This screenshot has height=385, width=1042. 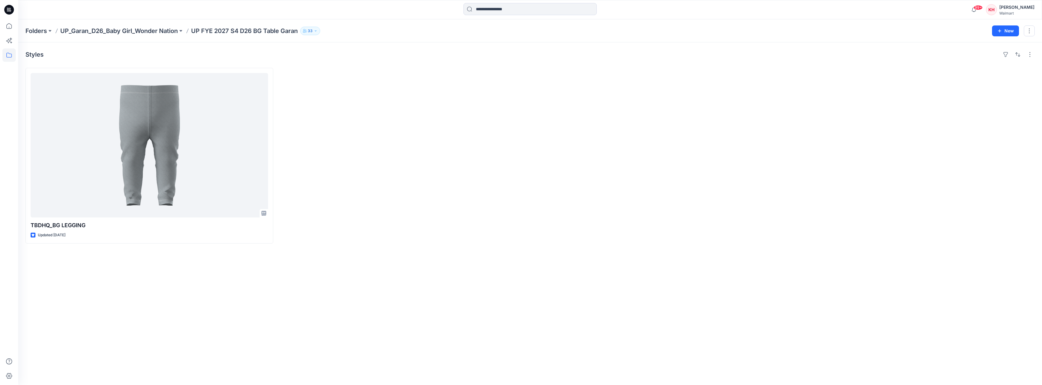 What do you see at coordinates (35, 55) in the screenshot?
I see `h4: Styles` at bounding box center [35, 55].